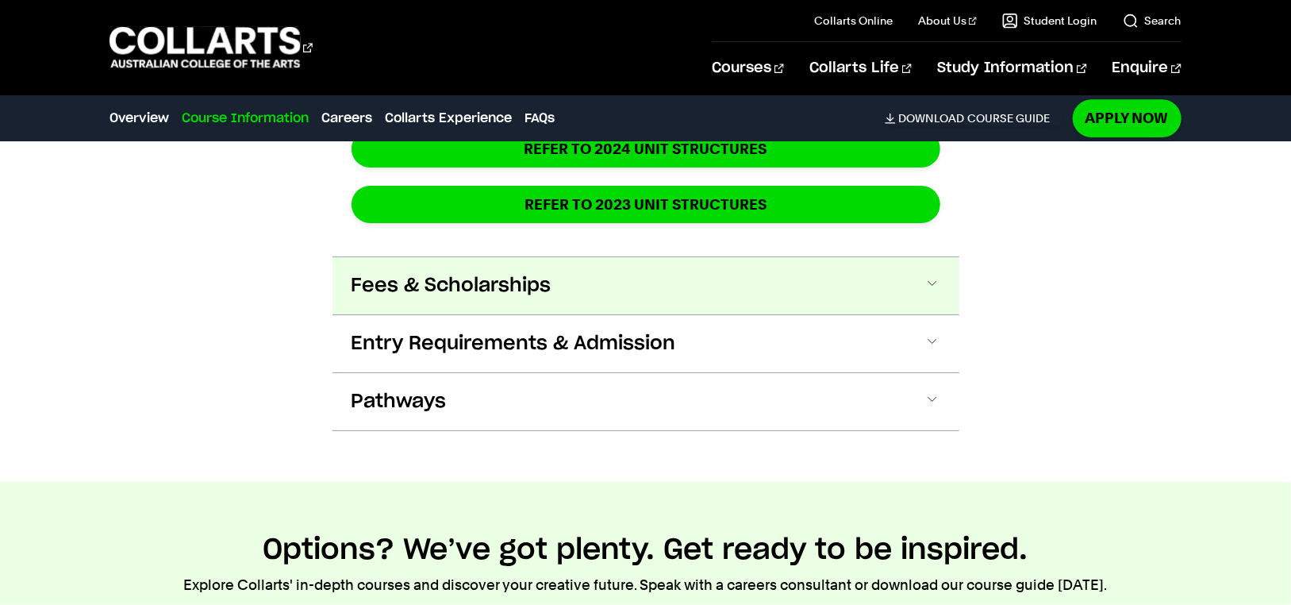 The width and height of the screenshot is (1291, 605). What do you see at coordinates (948, 21) in the screenshot?
I see `a: About Us` at bounding box center [948, 21].